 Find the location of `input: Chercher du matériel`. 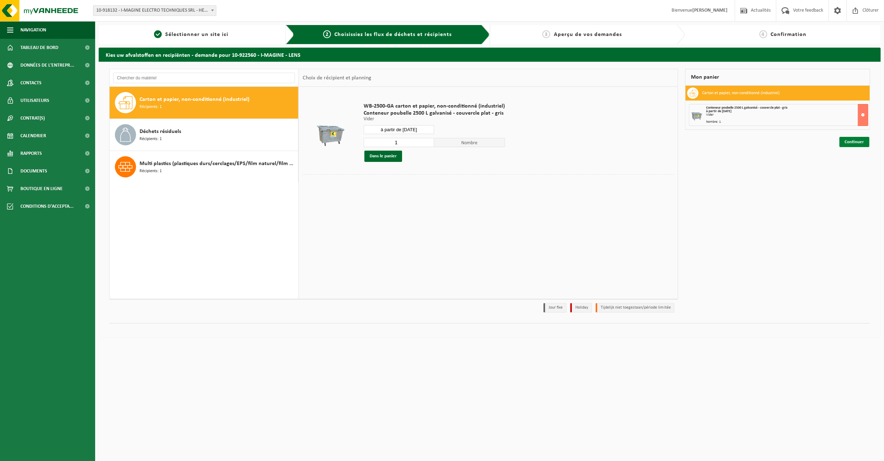

input: Chercher du matériel is located at coordinates (204, 78).